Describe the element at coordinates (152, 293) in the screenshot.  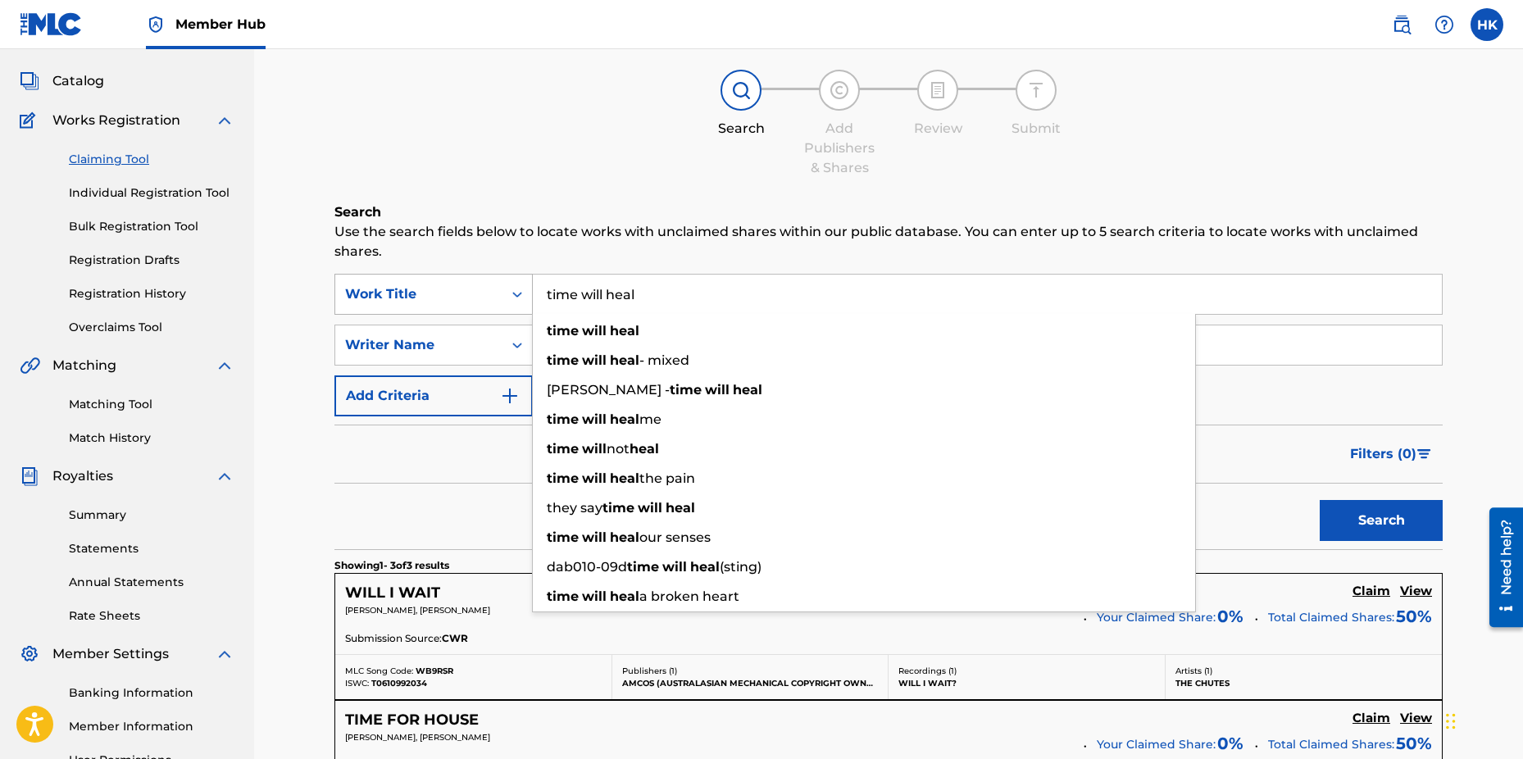
I see `a: Registration History` at that location.